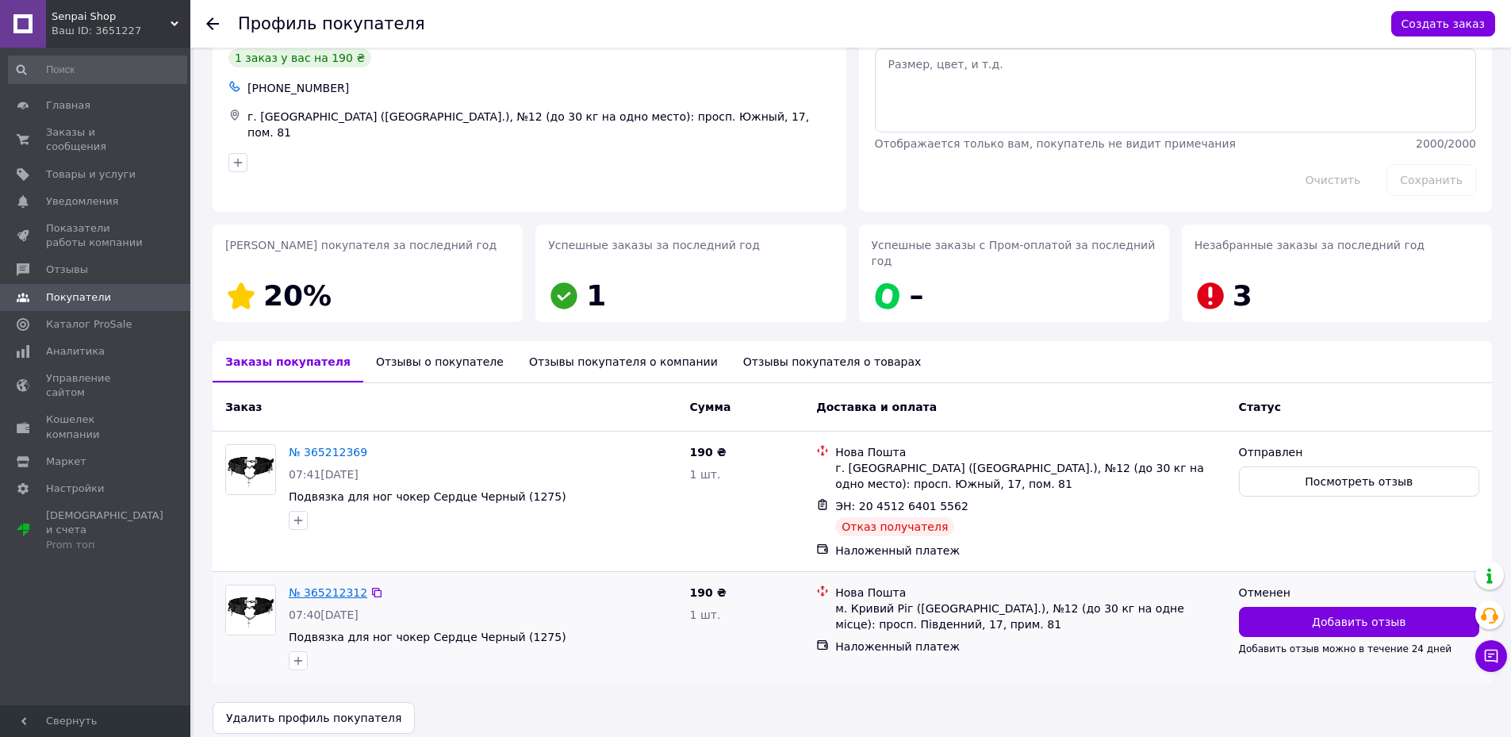  Describe the element at coordinates (832, 362) in the screenshot. I see `div: Отзывы покупателя о товарах` at that location.